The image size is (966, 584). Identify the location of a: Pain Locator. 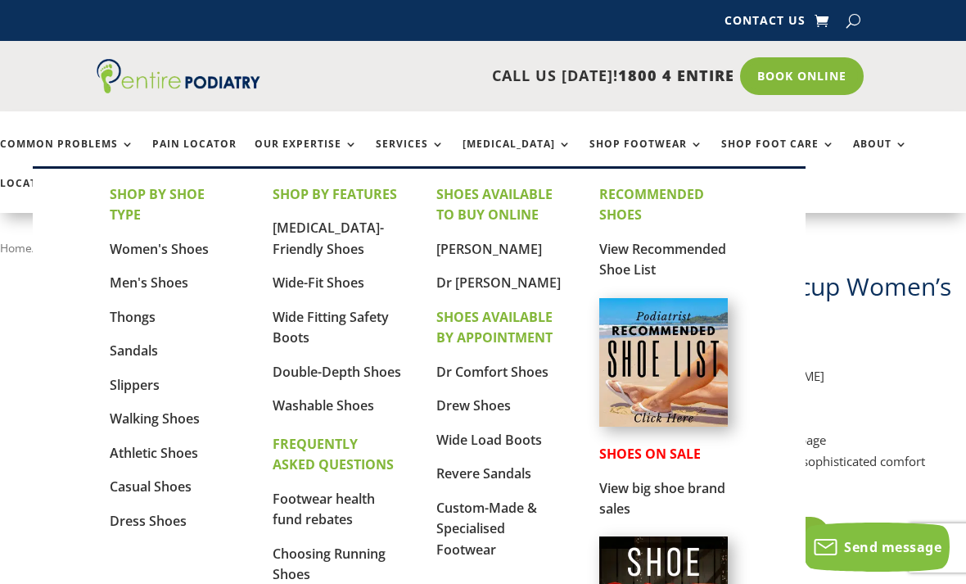
(194, 156).